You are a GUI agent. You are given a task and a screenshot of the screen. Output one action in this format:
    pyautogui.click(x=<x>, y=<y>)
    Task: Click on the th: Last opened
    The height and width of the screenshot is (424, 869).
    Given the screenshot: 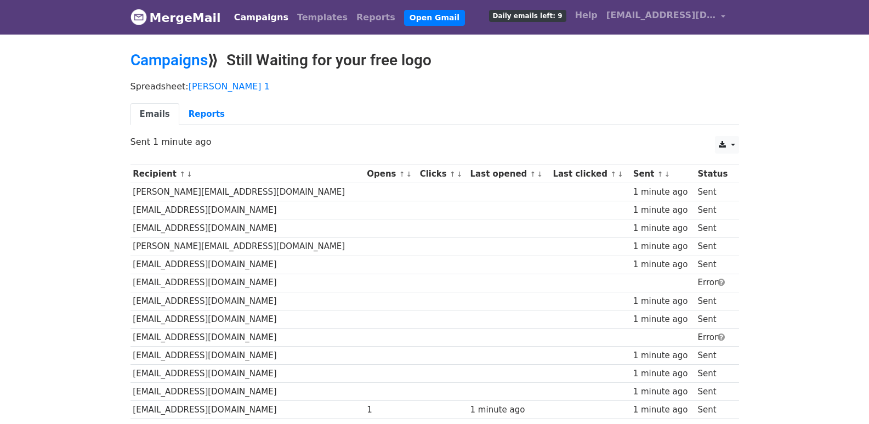 What is the action you would take?
    pyautogui.click(x=509, y=174)
    